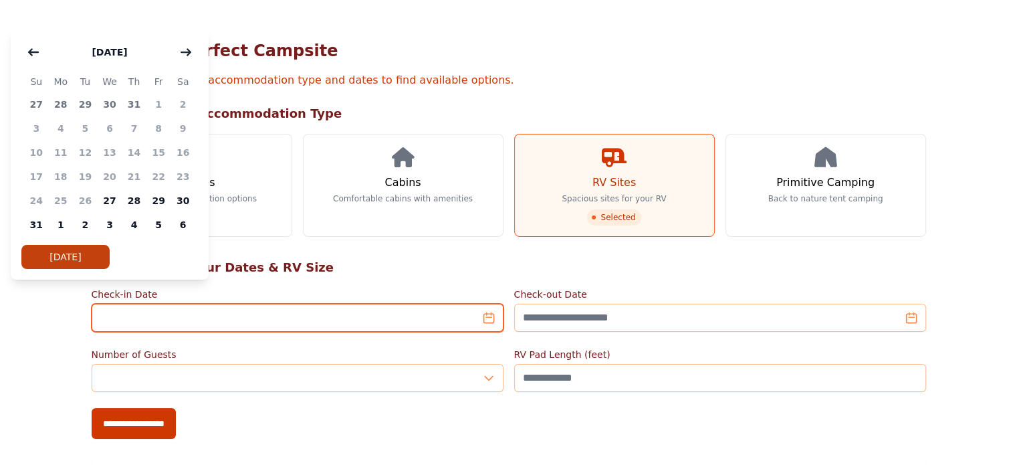 Image resolution: width=1017 pixels, height=465 pixels. Describe the element at coordinates (182, 176) in the screenshot. I see `span: 23` at that location.